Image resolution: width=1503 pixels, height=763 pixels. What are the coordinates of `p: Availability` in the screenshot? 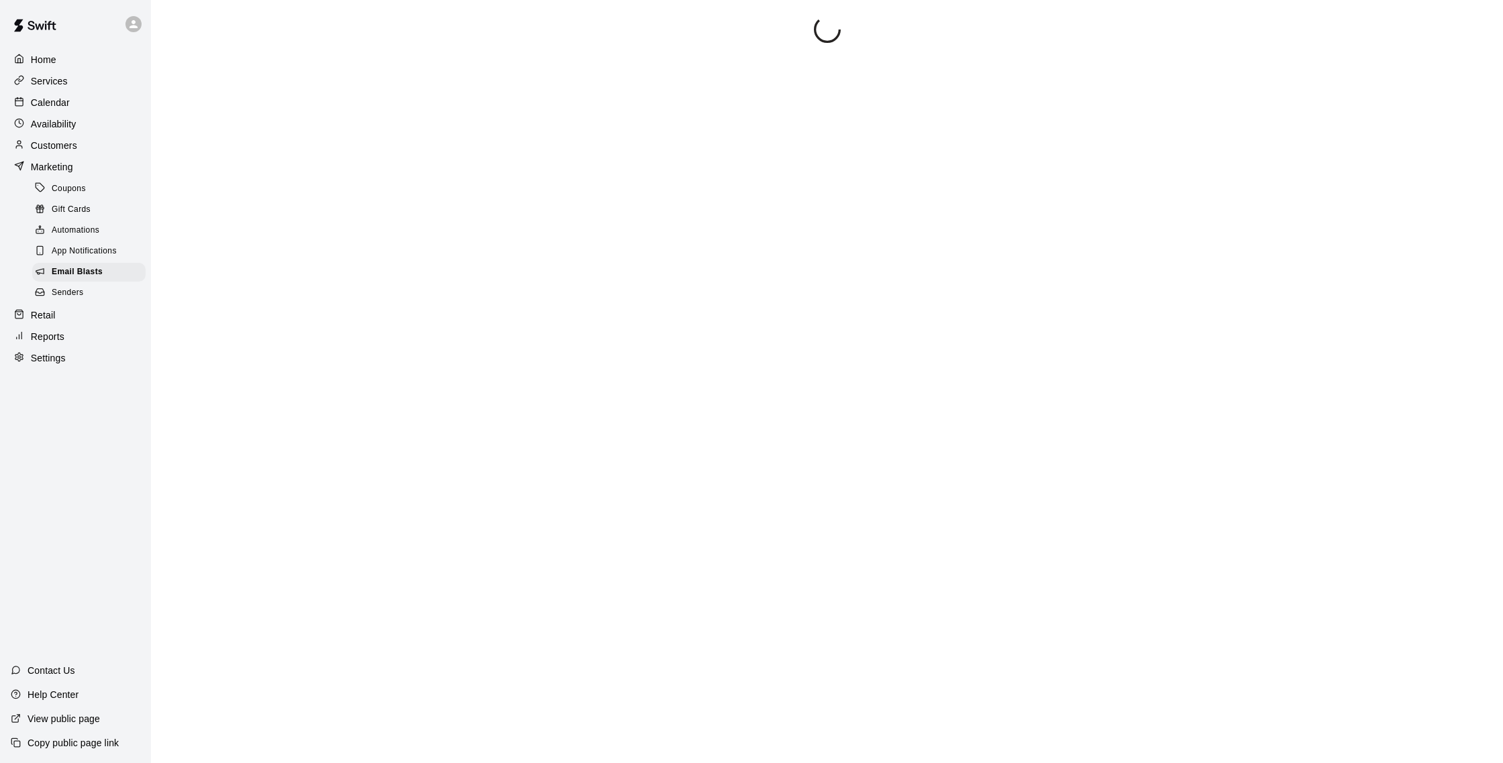 It's located at (54, 124).